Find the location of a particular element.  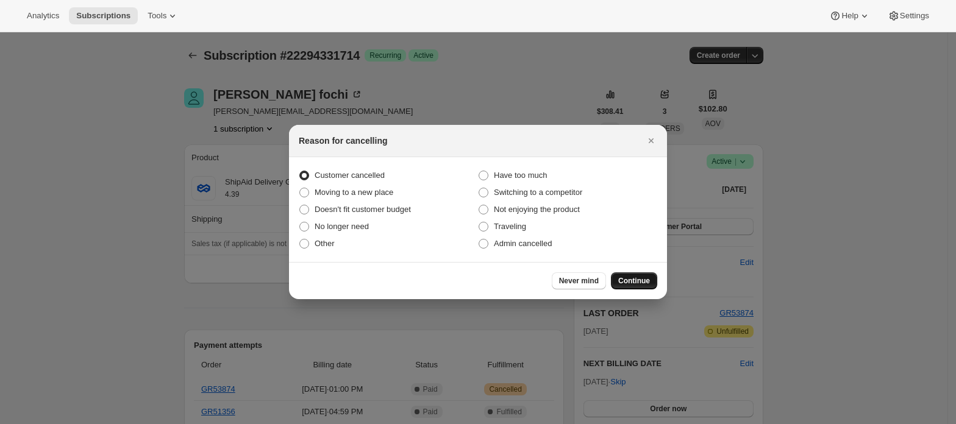

button: Help is located at coordinates (849, 16).